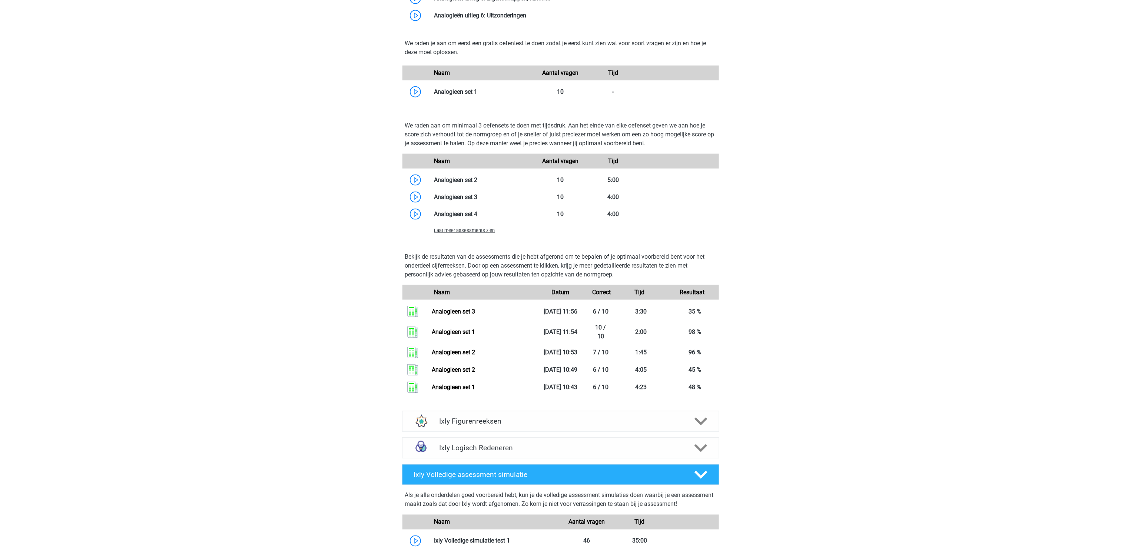  I want to click on div: Ixly Volledige simulatie test 1, so click(495, 541).